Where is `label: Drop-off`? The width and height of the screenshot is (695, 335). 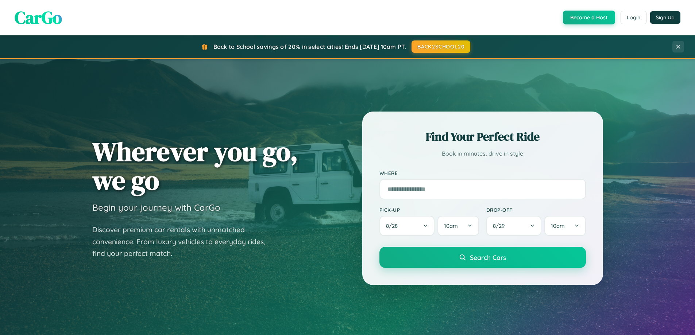
label: Drop-off is located at coordinates (536, 210).